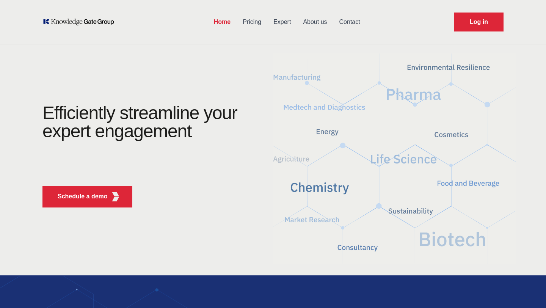 This screenshot has width=546, height=308. I want to click on a: About us, so click(315, 22).